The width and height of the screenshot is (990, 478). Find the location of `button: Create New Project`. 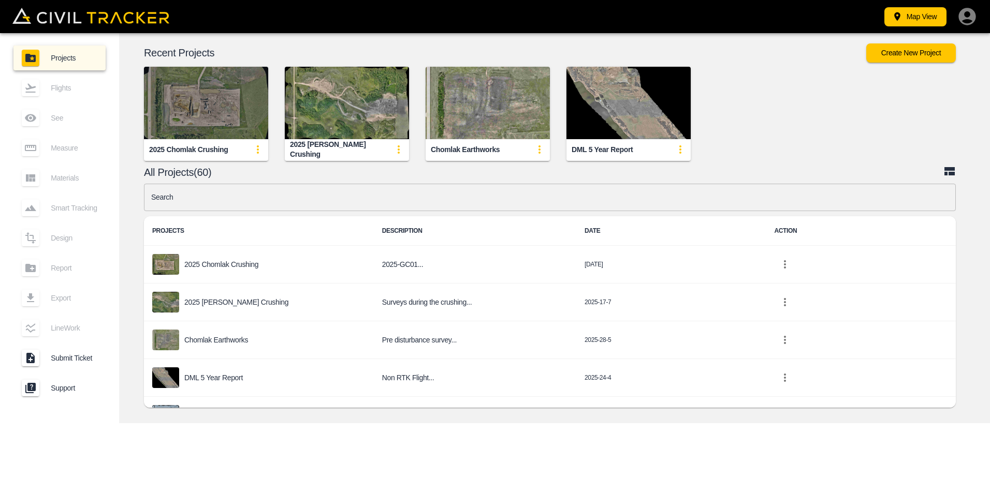

button: Create New Project is located at coordinates (911, 53).